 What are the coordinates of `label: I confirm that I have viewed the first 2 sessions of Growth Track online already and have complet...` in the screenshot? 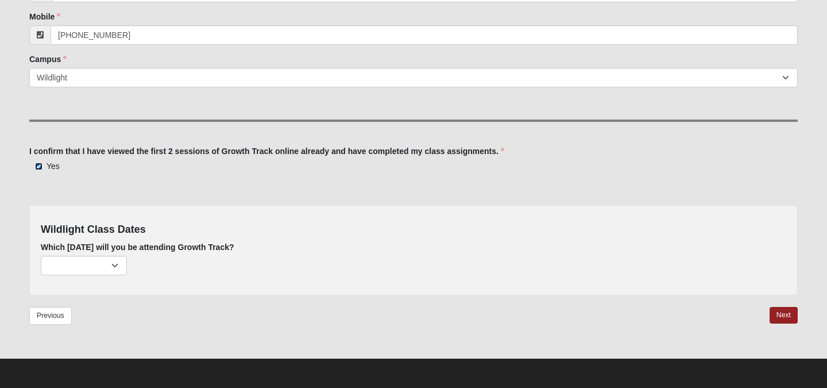 It's located at (266, 151).